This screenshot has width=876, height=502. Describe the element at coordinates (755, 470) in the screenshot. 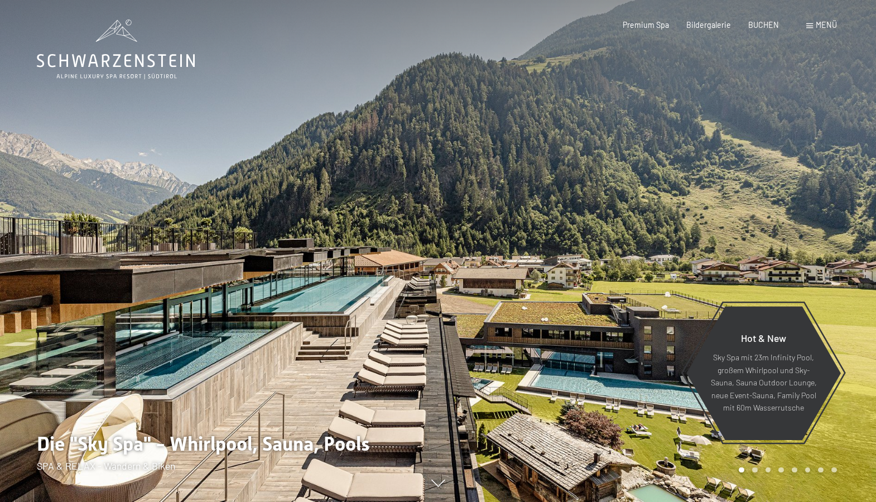

I see `div: Carousel Page 2` at that location.